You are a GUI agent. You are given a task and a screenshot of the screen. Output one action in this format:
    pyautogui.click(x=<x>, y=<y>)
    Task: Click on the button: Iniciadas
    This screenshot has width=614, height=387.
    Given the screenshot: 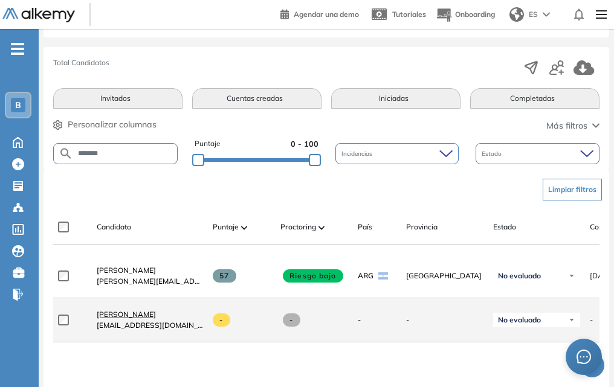 What is the action you would take?
    pyautogui.click(x=396, y=99)
    